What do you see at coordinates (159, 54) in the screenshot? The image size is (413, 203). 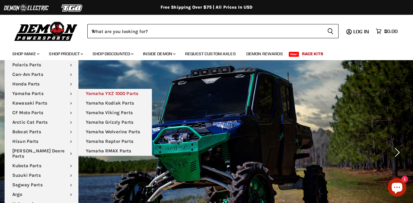 I see `a: Inside Demon` at bounding box center [159, 54].